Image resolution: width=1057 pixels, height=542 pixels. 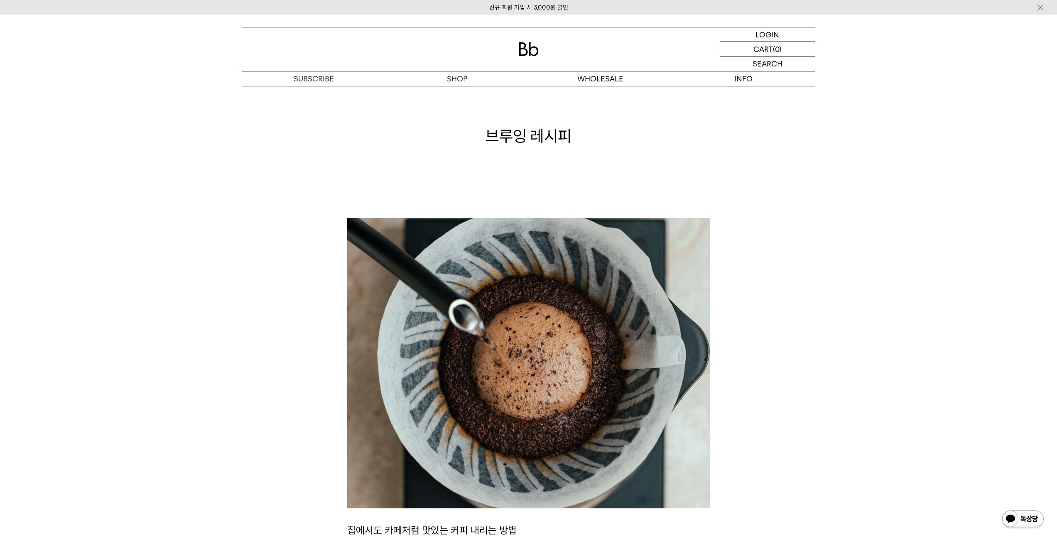 I want to click on p: INFO, so click(x=744, y=79).